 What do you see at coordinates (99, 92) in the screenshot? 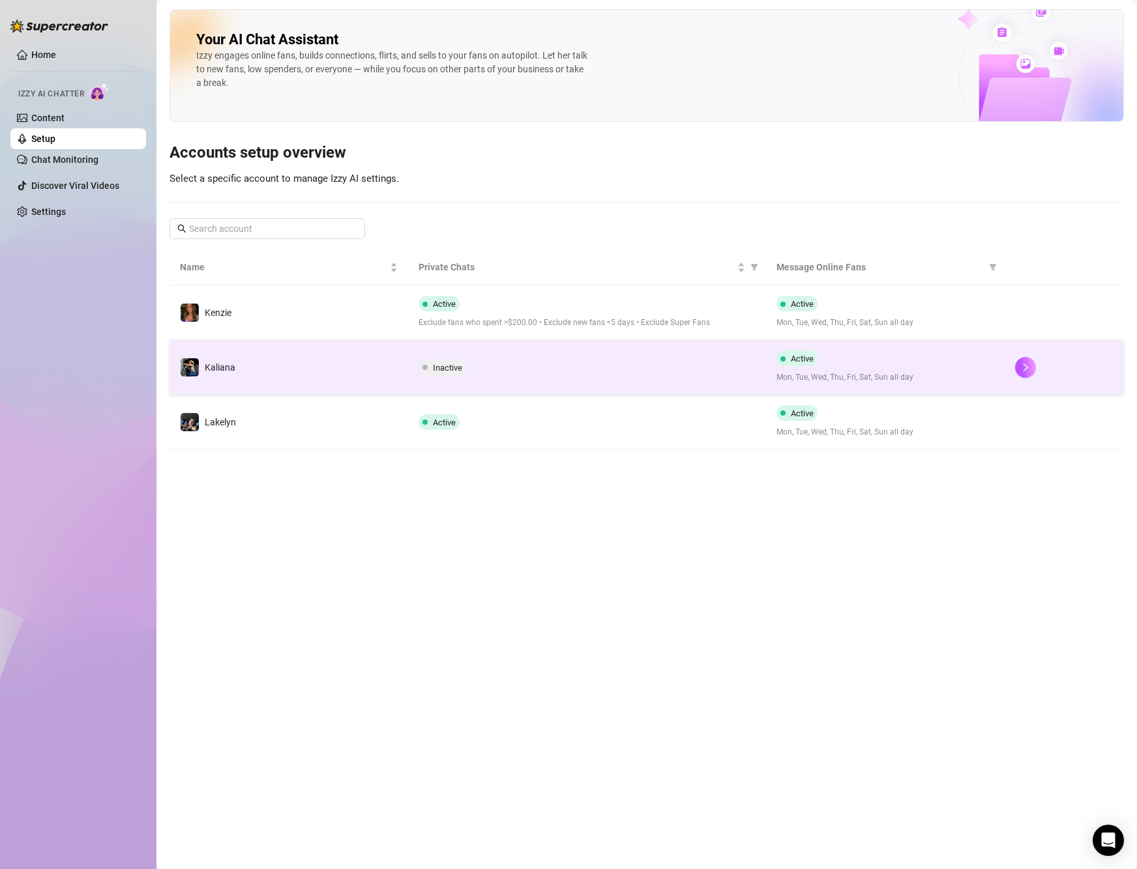
I see `img: AI Chatter` at bounding box center [99, 92].